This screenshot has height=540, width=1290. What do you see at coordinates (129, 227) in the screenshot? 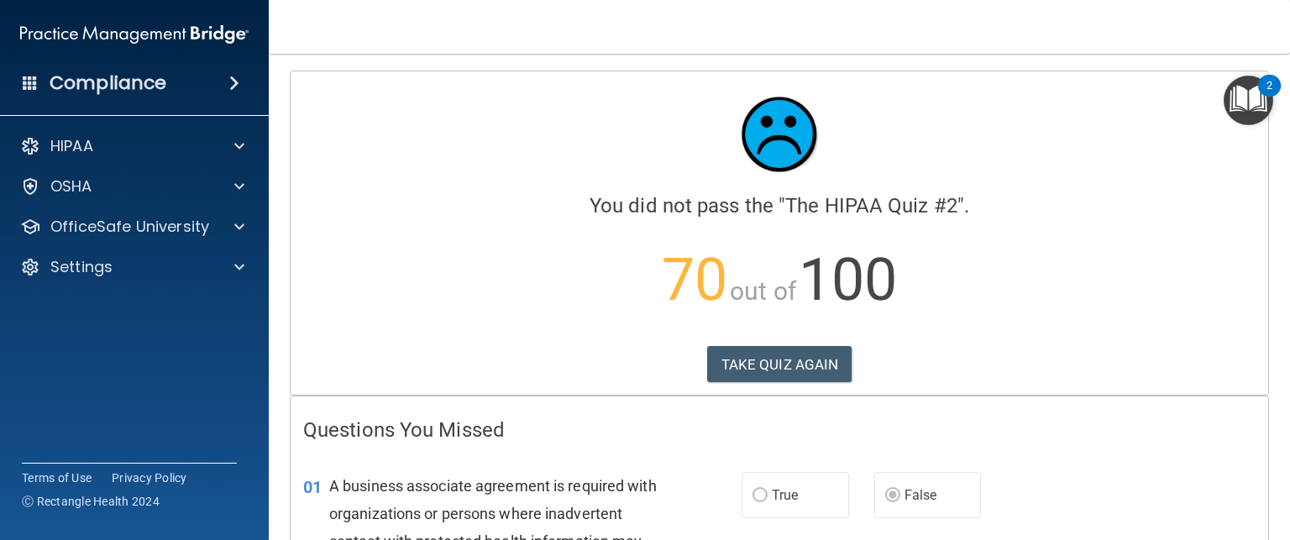
I see `p: OfficeSafe University` at bounding box center [129, 227].